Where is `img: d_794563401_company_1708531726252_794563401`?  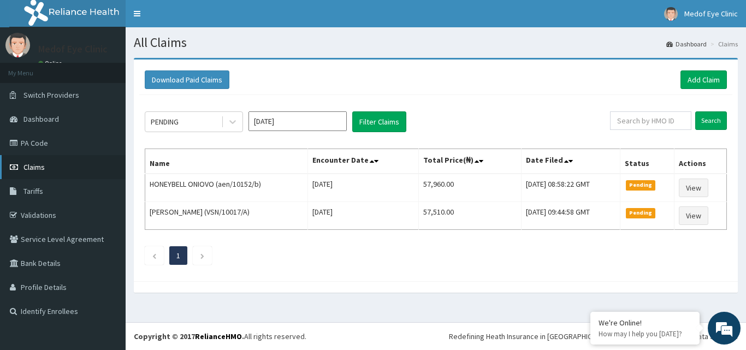
img: d_794563401_company_1708531726252_794563401 is located at coordinates (32, 68).